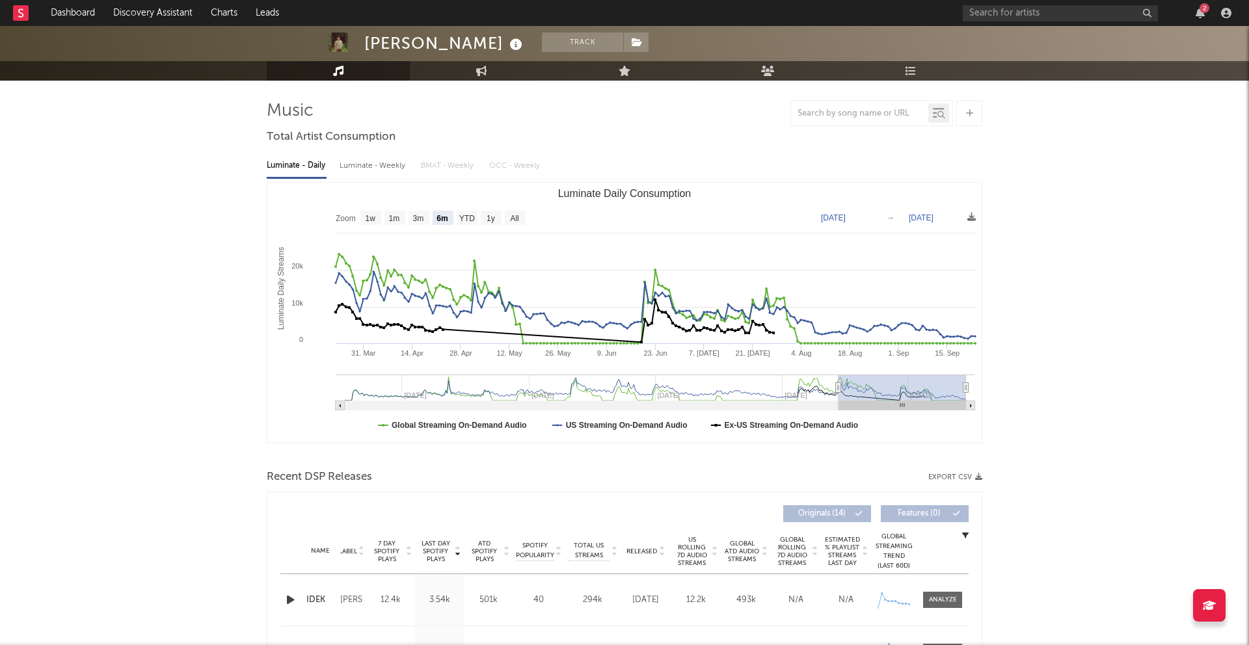 Image resolution: width=1249 pixels, height=645 pixels. Describe the element at coordinates (297, 266) in the screenshot. I see `text: 20k` at that location.